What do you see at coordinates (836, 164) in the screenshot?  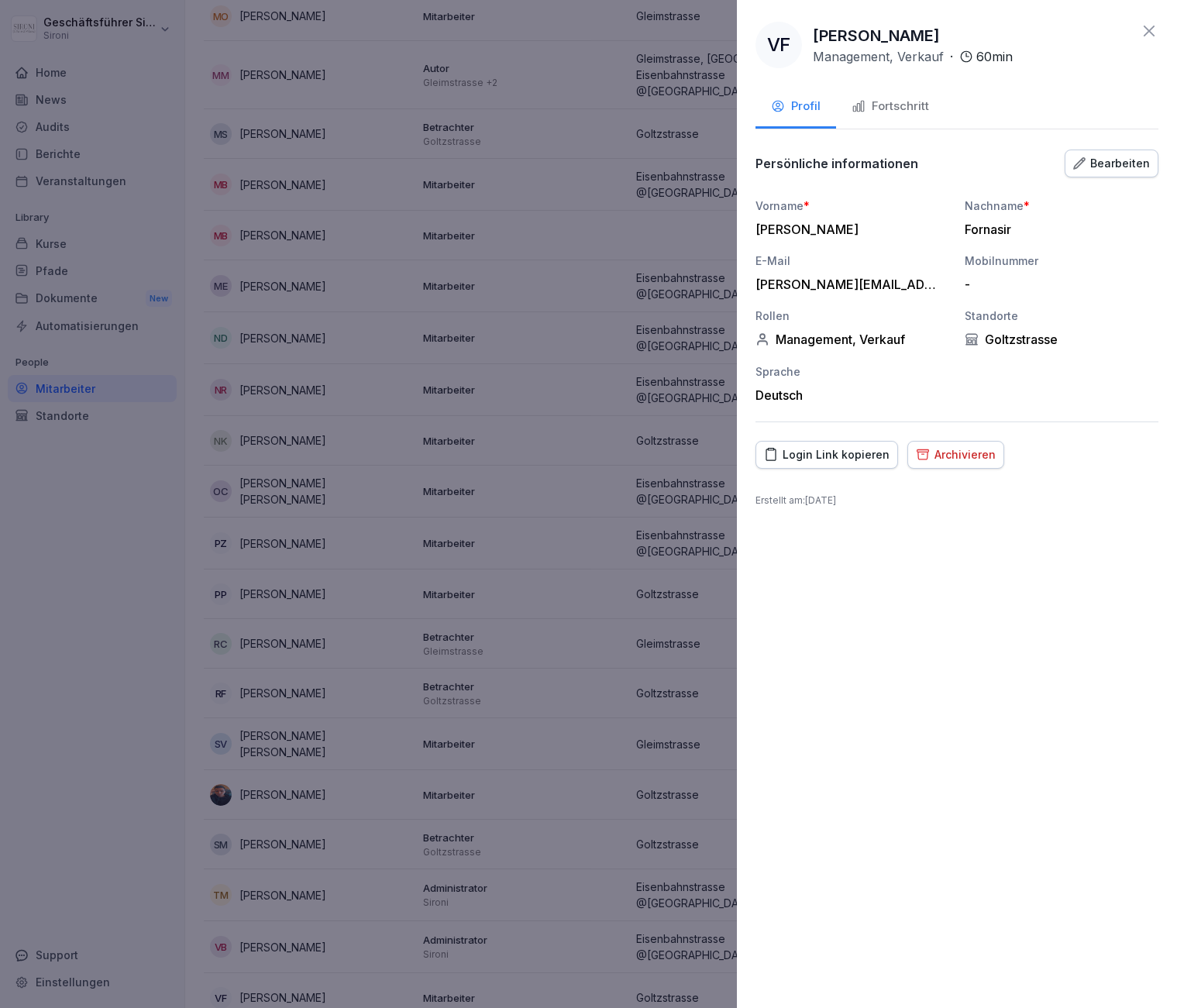 I see `p: Persönliche informationen` at bounding box center [836, 164].